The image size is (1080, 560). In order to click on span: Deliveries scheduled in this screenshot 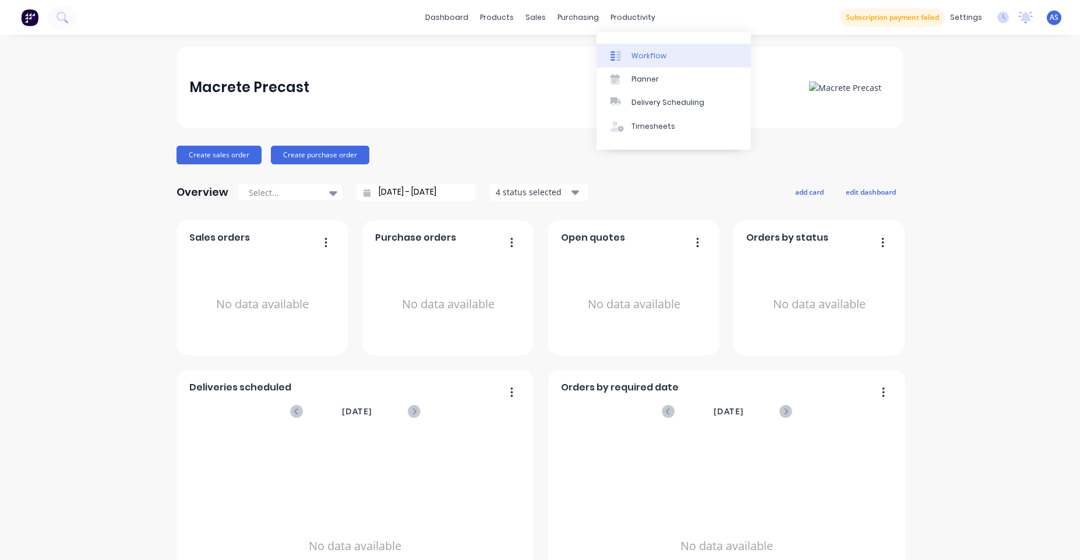, I will do `click(240, 387)`.